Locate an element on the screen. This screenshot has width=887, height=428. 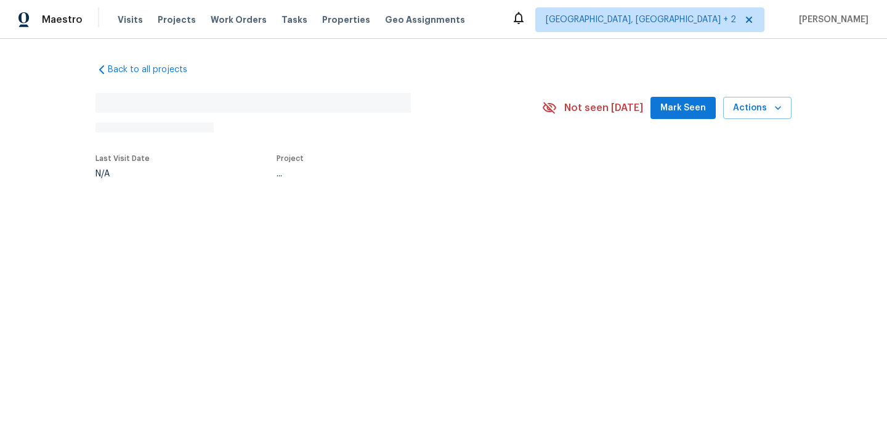
span: Work Orders is located at coordinates (238, 20).